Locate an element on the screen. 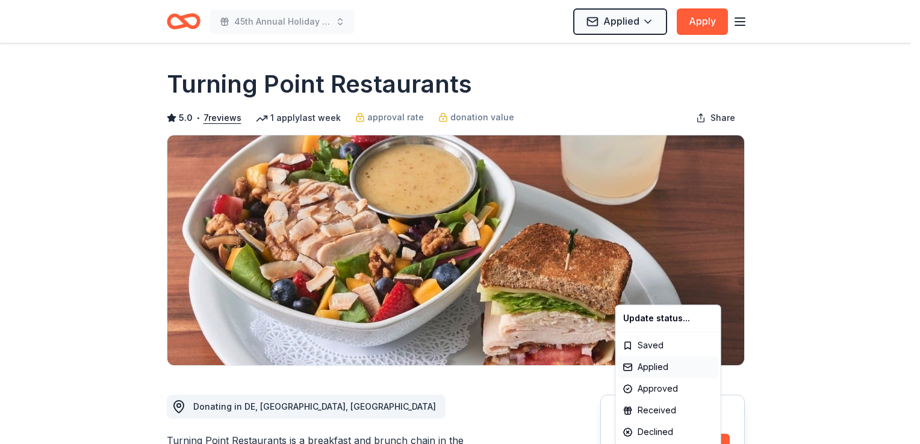 This screenshot has width=920, height=444. div: Applied is located at coordinates (668, 367).